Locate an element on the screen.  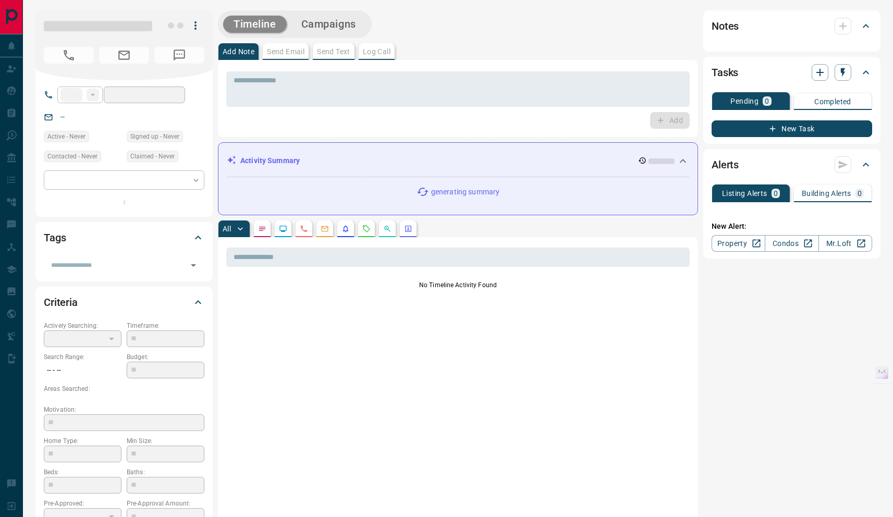
a: Mr.Loft is located at coordinates (845, 243).